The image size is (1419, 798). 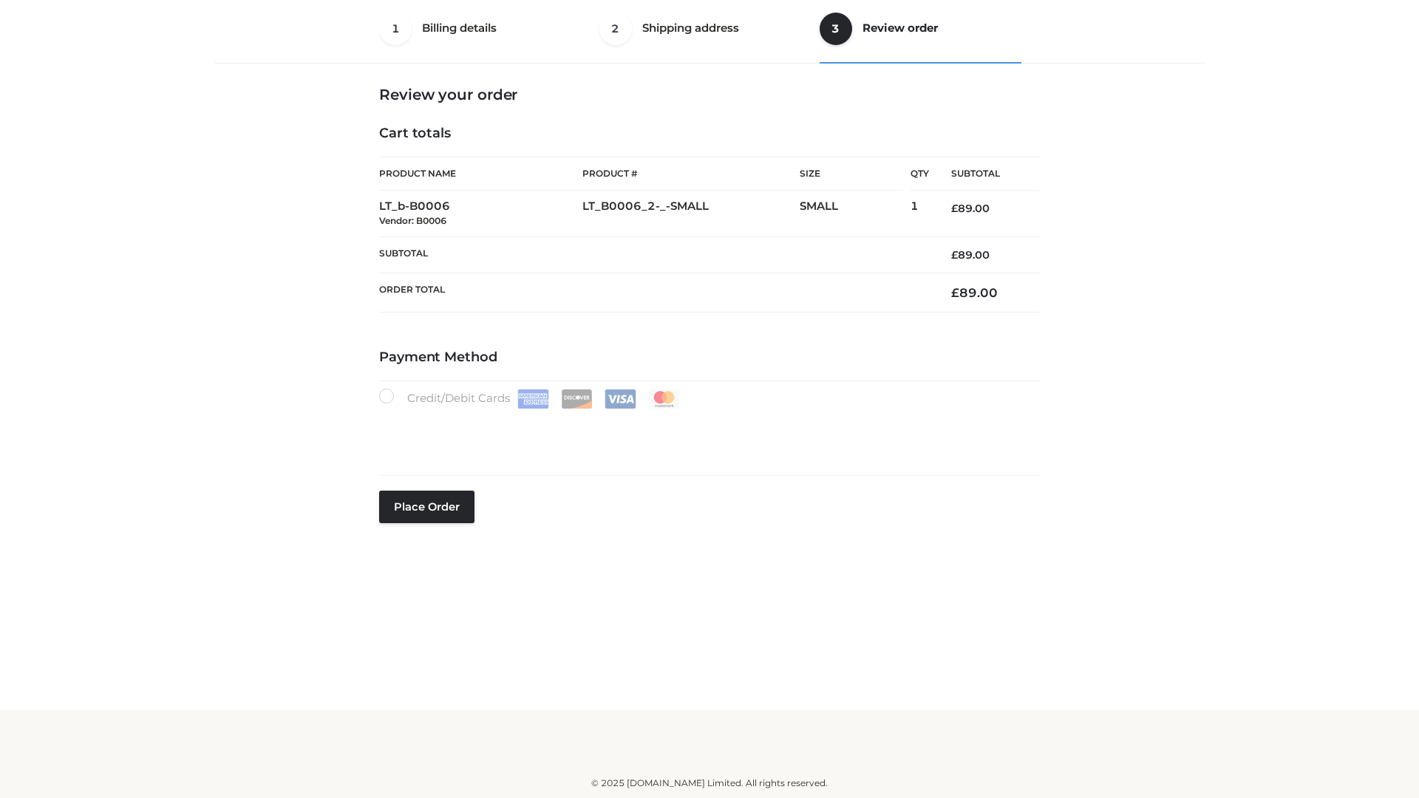 I want to click on th: Qty, so click(x=919, y=174).